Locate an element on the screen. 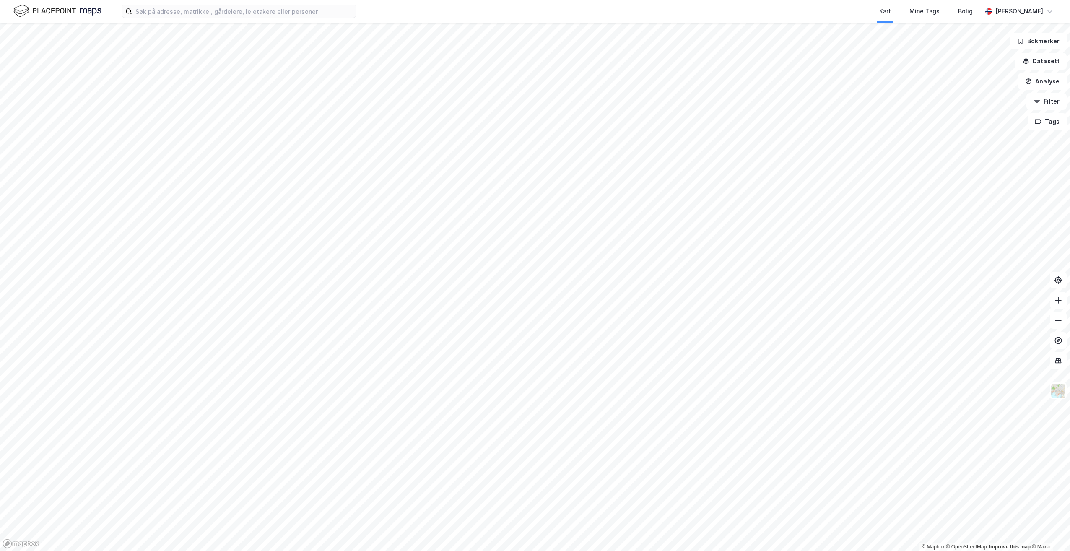 The height and width of the screenshot is (551, 1070). div: Chat Widget is located at coordinates (1049, 531).